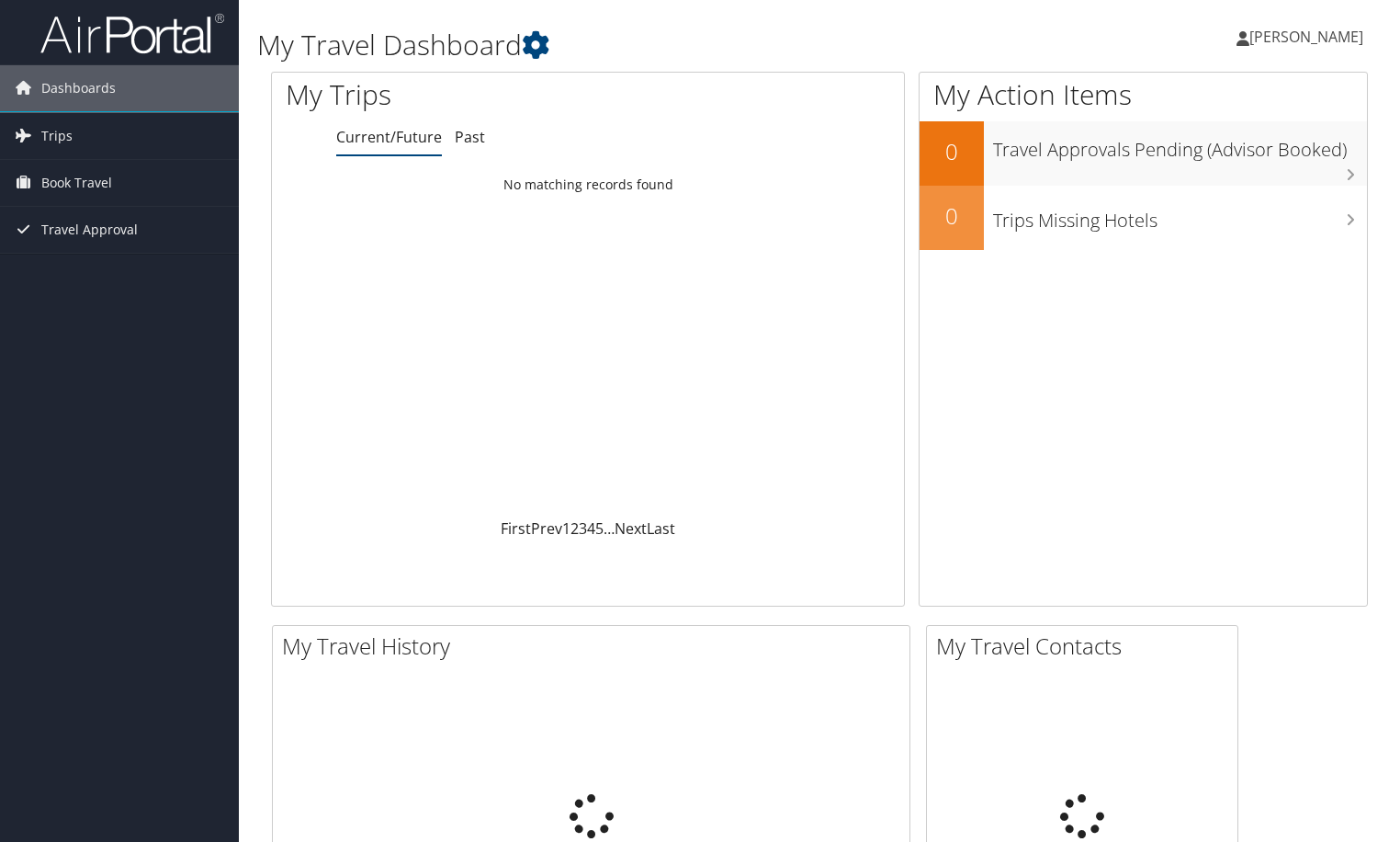 Image resolution: width=1400 pixels, height=842 pixels. Describe the element at coordinates (582, 528) in the screenshot. I see `a: 3` at that location.